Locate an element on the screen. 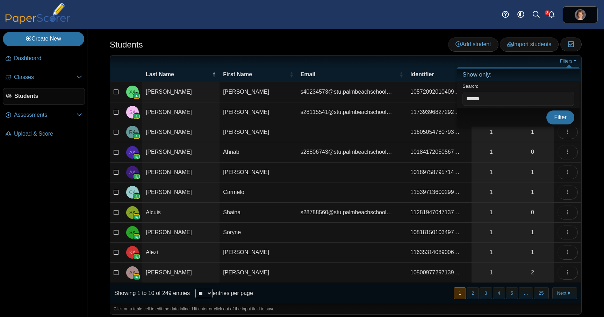 The width and height of the screenshot is (604, 317). button: 2 is located at coordinates (472, 293).